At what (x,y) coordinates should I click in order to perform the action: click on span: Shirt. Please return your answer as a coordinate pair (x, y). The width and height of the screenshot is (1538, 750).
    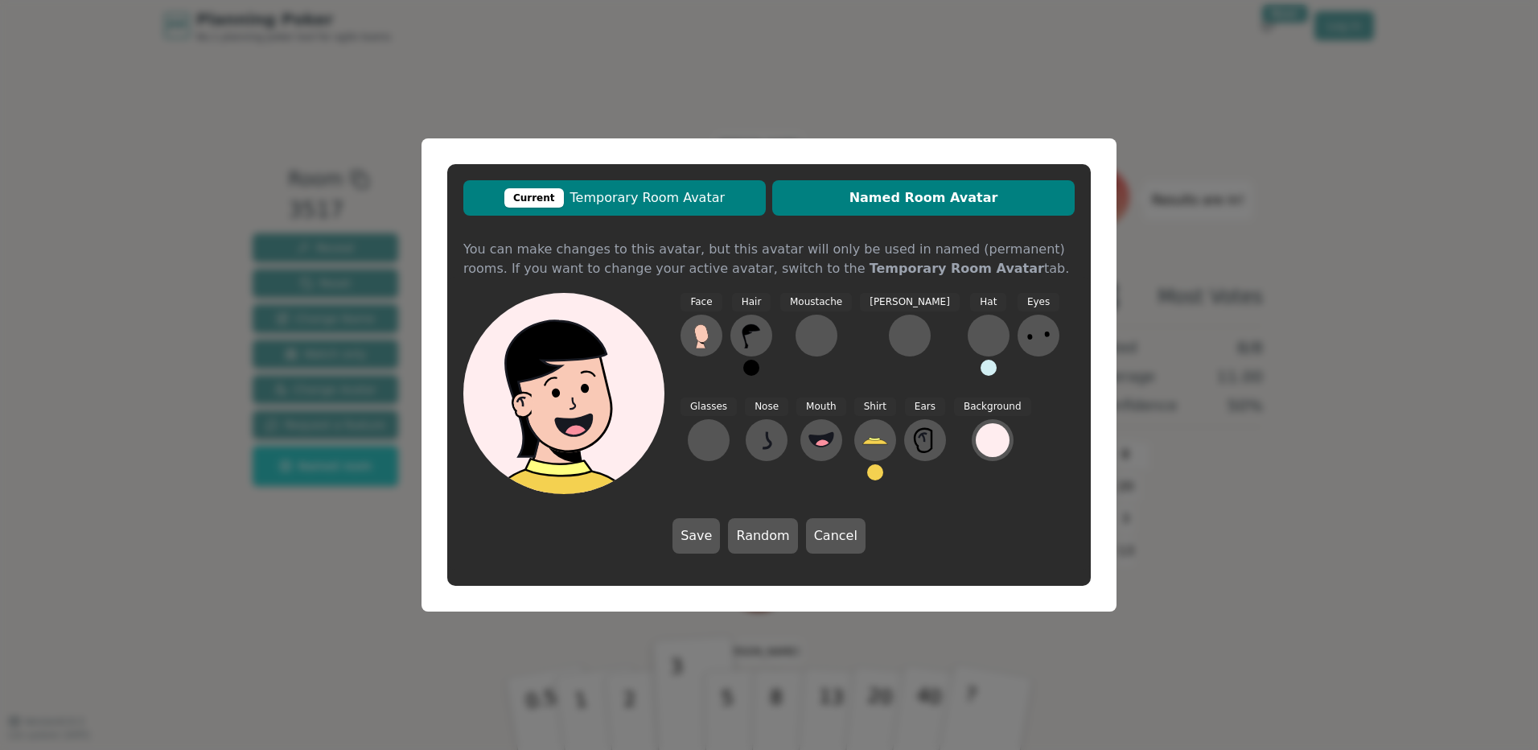
    Looking at the image, I should click on (875, 406).